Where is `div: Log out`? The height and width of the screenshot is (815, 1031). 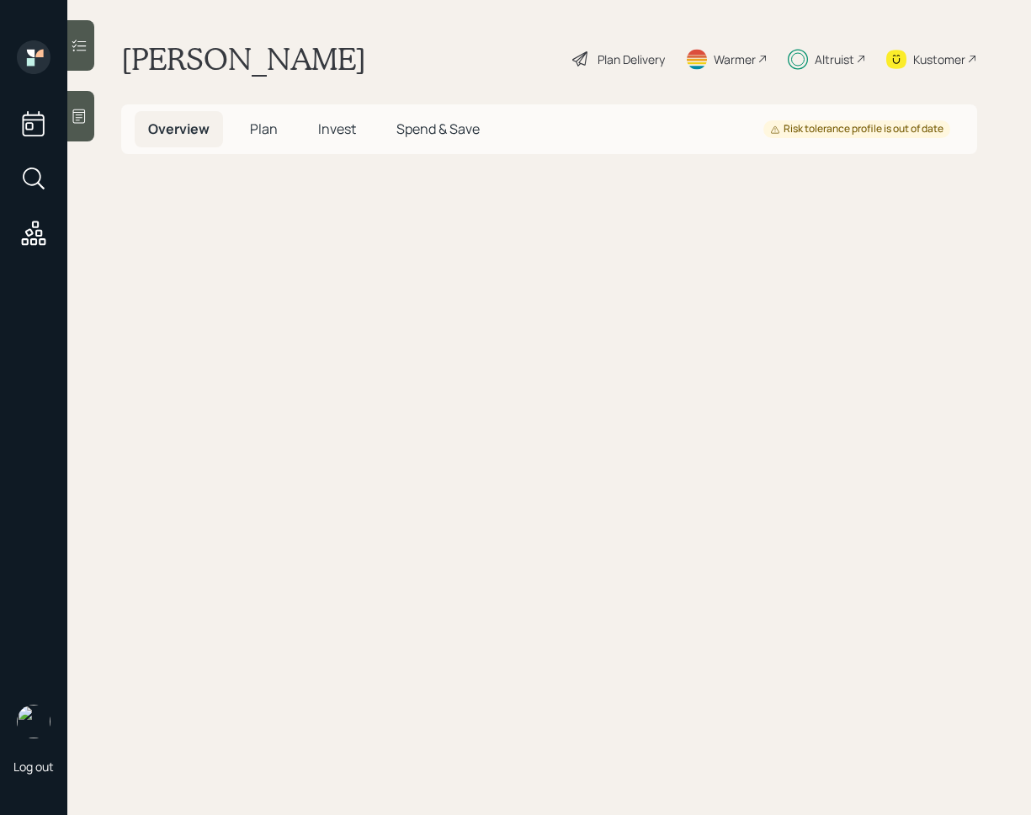
div: Log out is located at coordinates (34, 766).